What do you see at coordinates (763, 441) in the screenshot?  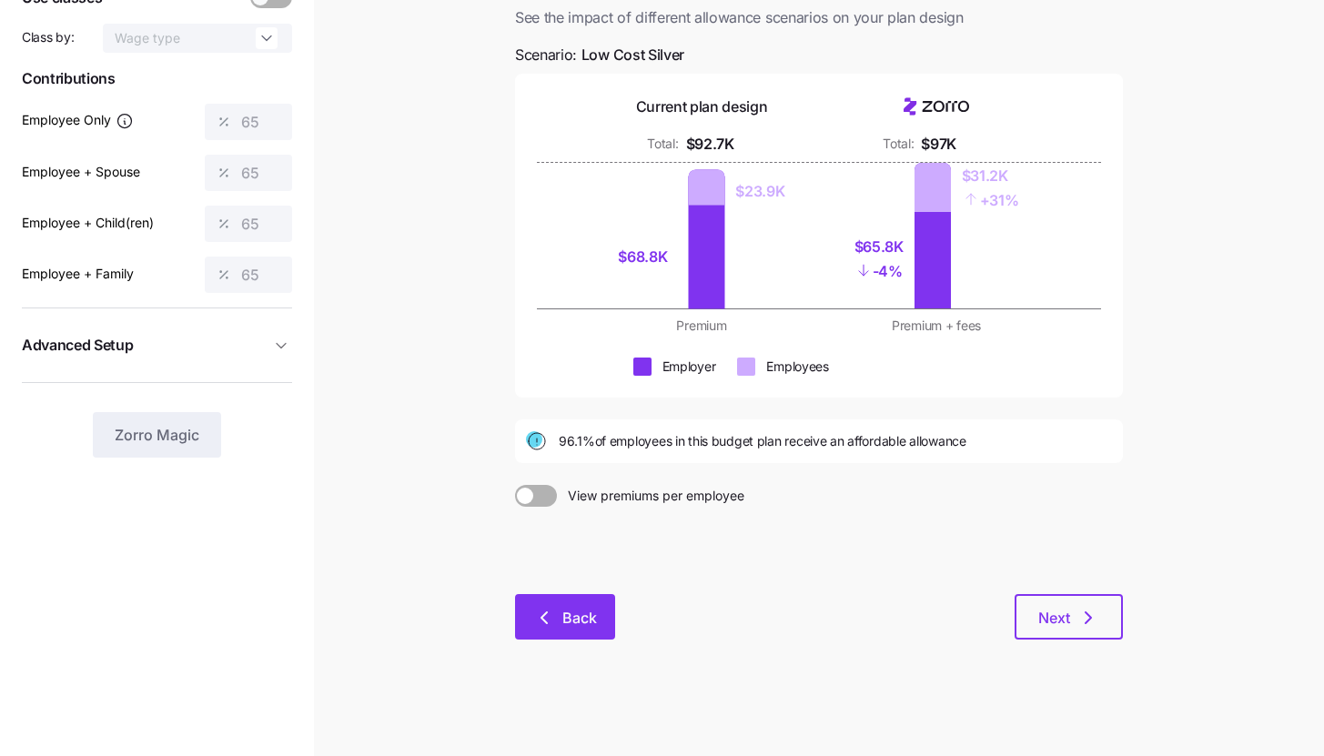 I see `span: 96.1% of employees in this budget plan receive an affordable allowance` at bounding box center [763, 441].